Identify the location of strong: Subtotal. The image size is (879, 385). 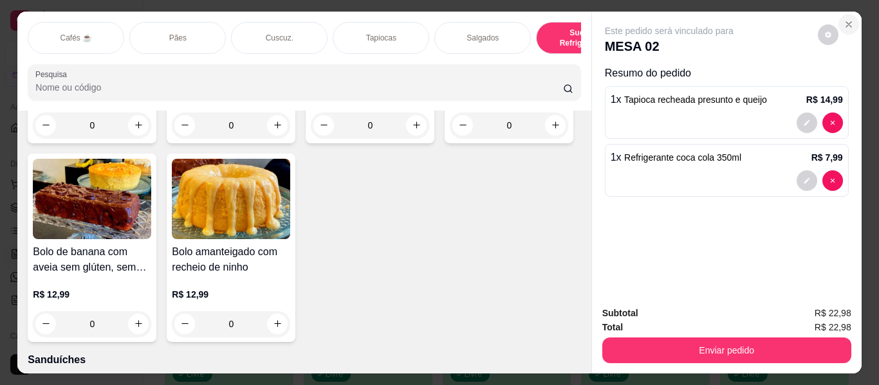
(620, 313).